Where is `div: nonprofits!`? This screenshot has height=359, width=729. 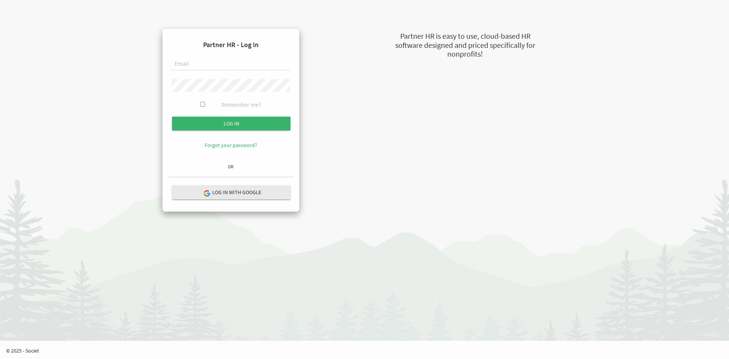
div: nonprofits! is located at coordinates (465, 54).